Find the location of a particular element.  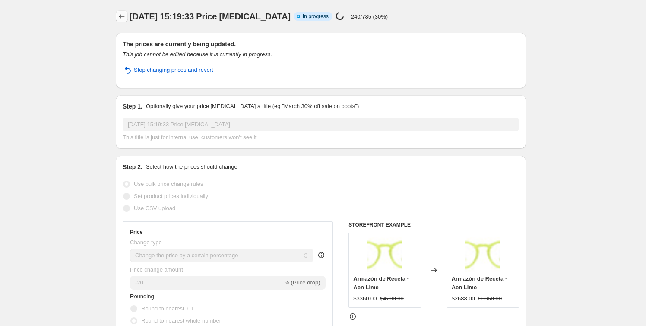

span: Round to nearest .01 is located at coordinates (167, 308).